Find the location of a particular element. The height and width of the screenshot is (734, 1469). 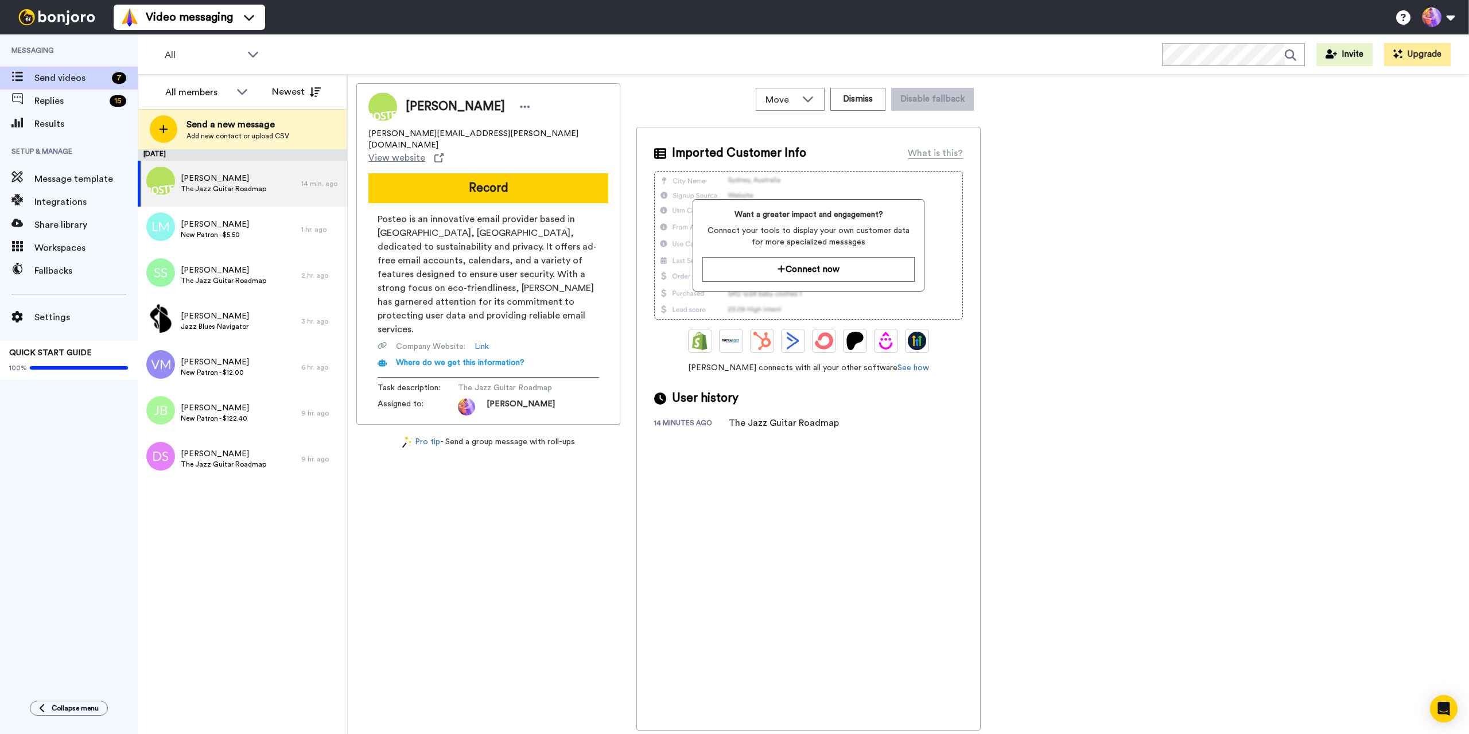

img: vm.png is located at coordinates (161, 364).